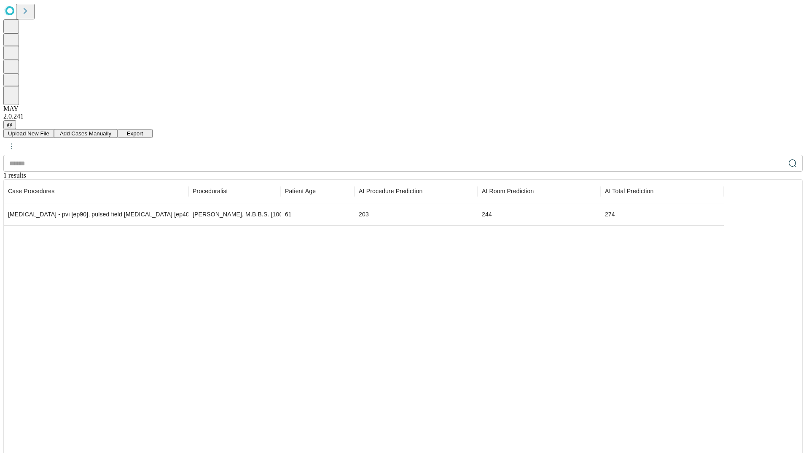  What do you see at coordinates (29, 133) in the screenshot?
I see `button: Upload New File` at bounding box center [29, 133].